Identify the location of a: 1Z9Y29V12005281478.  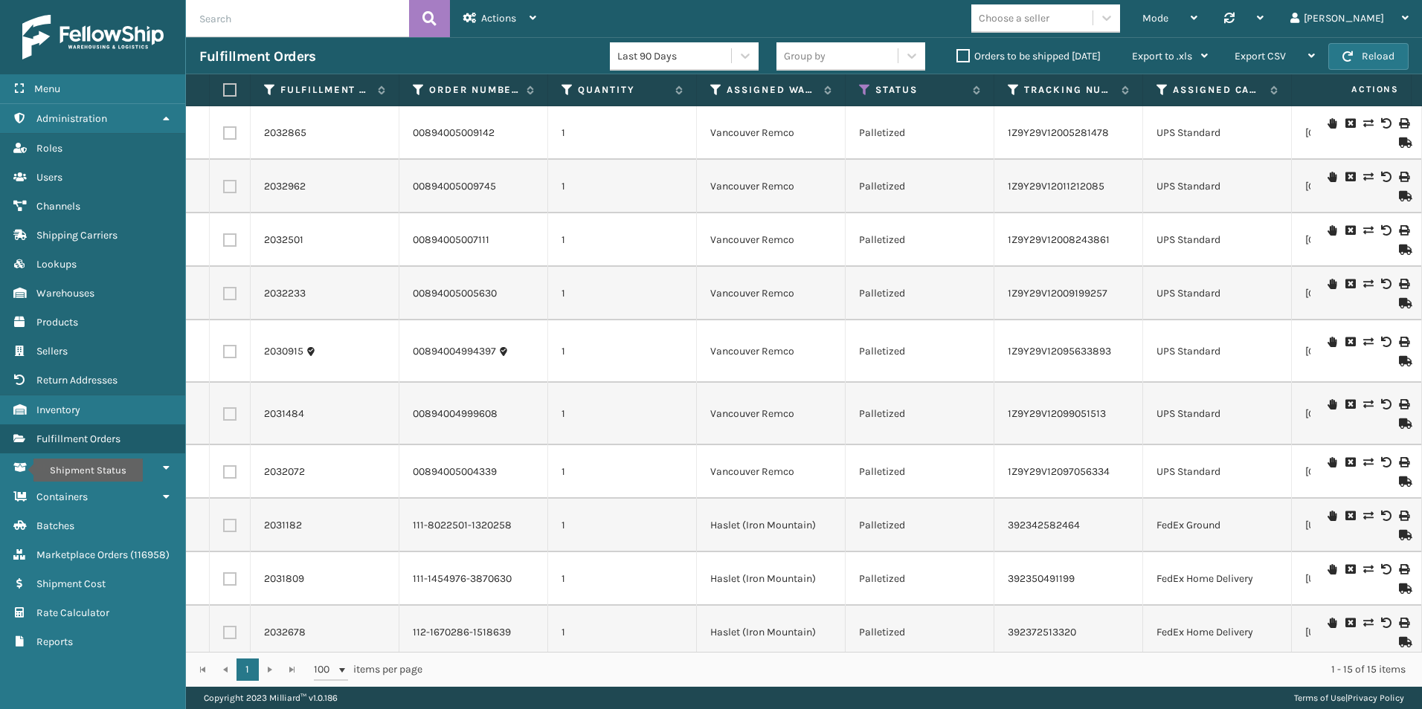
(1058, 132).